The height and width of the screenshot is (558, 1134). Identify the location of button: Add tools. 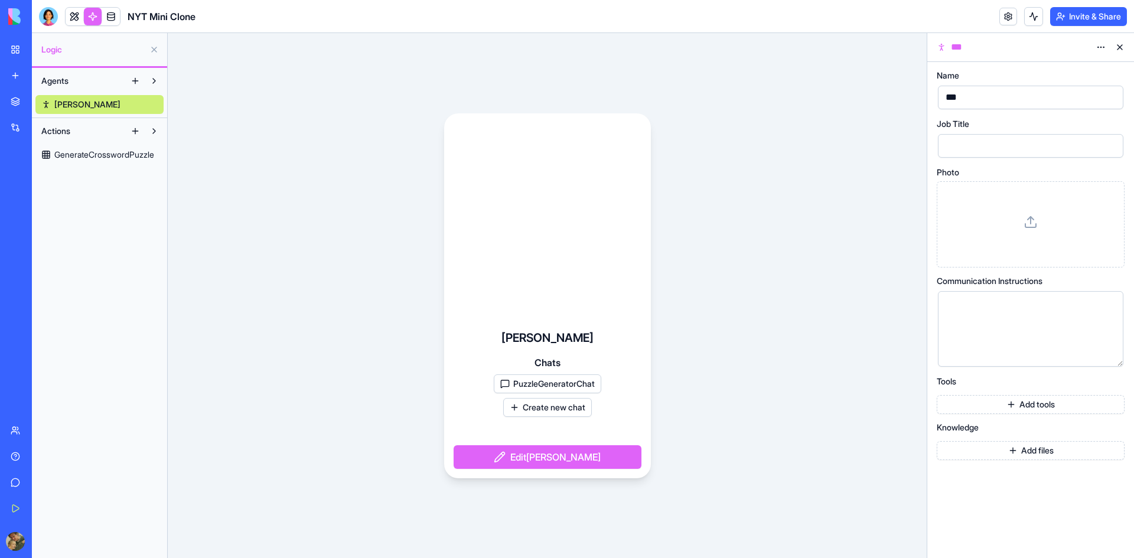
(1031, 405).